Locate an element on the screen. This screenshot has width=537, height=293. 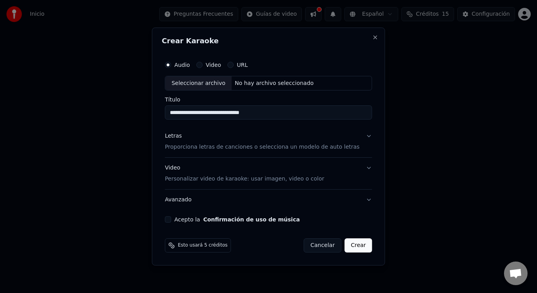
button: VideoPersonalizar video de karaoke: usar imagen, video o color is located at coordinates (268, 174).